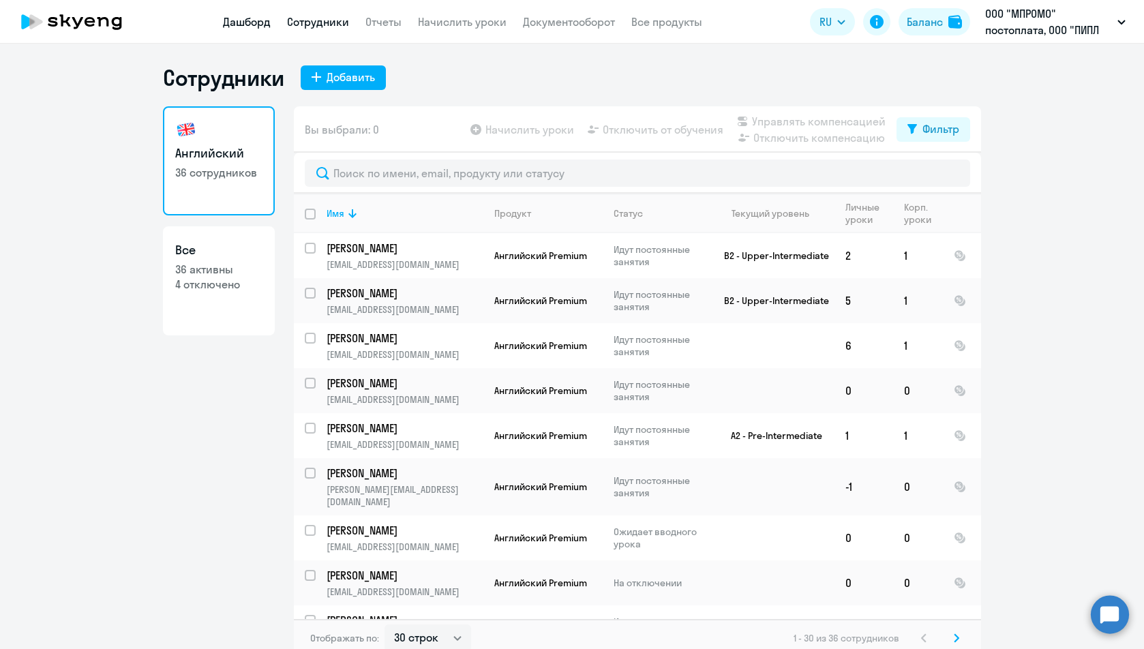  What do you see at coordinates (219, 284) in the screenshot?
I see `p: 4 отключено` at bounding box center [219, 284].